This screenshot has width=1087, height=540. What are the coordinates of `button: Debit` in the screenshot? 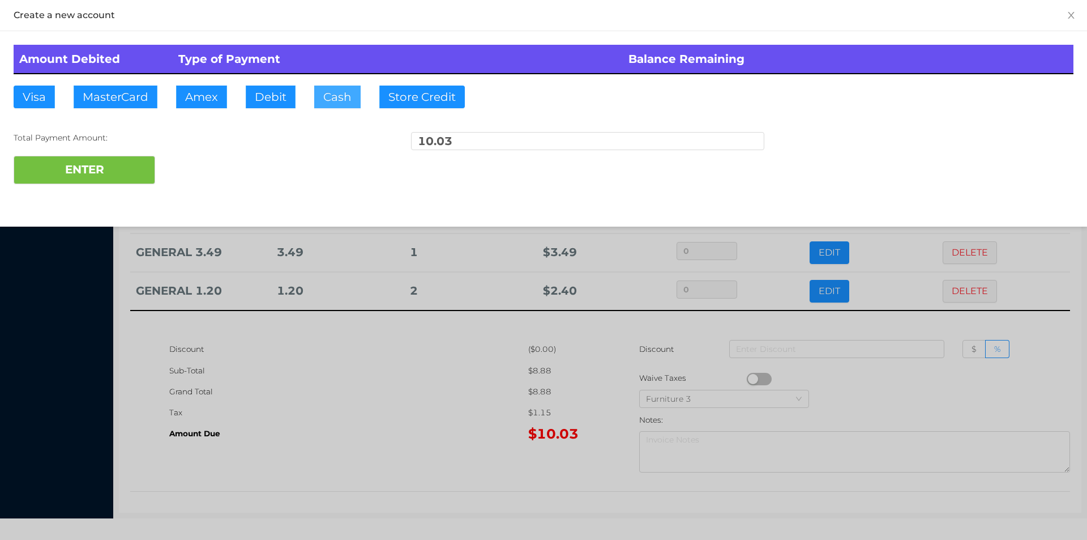 It's located at (271, 97).